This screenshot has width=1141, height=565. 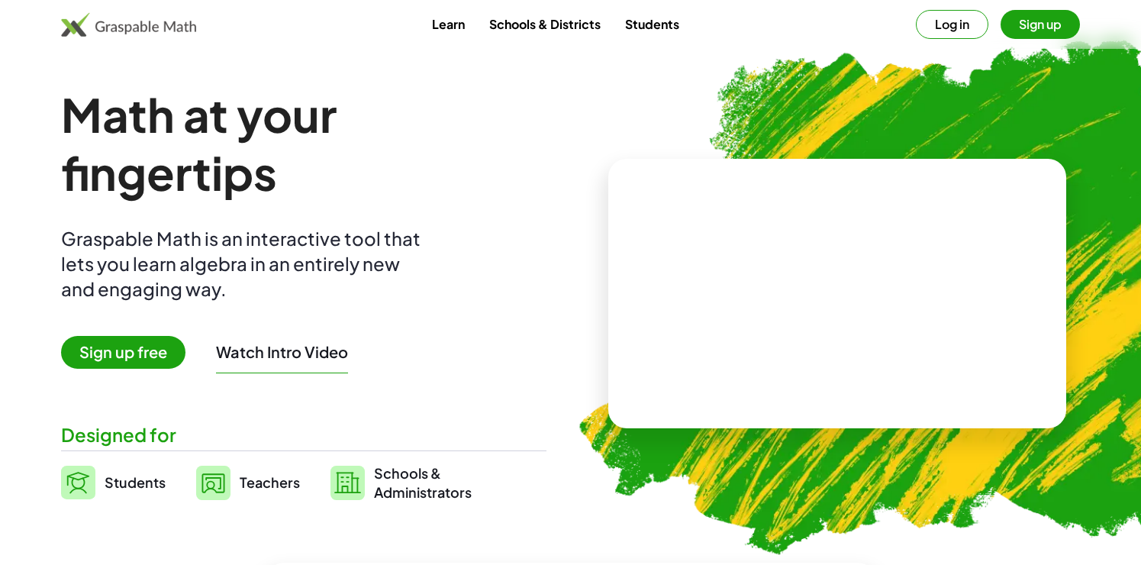 What do you see at coordinates (952, 24) in the screenshot?
I see `button: Log in` at bounding box center [952, 24].